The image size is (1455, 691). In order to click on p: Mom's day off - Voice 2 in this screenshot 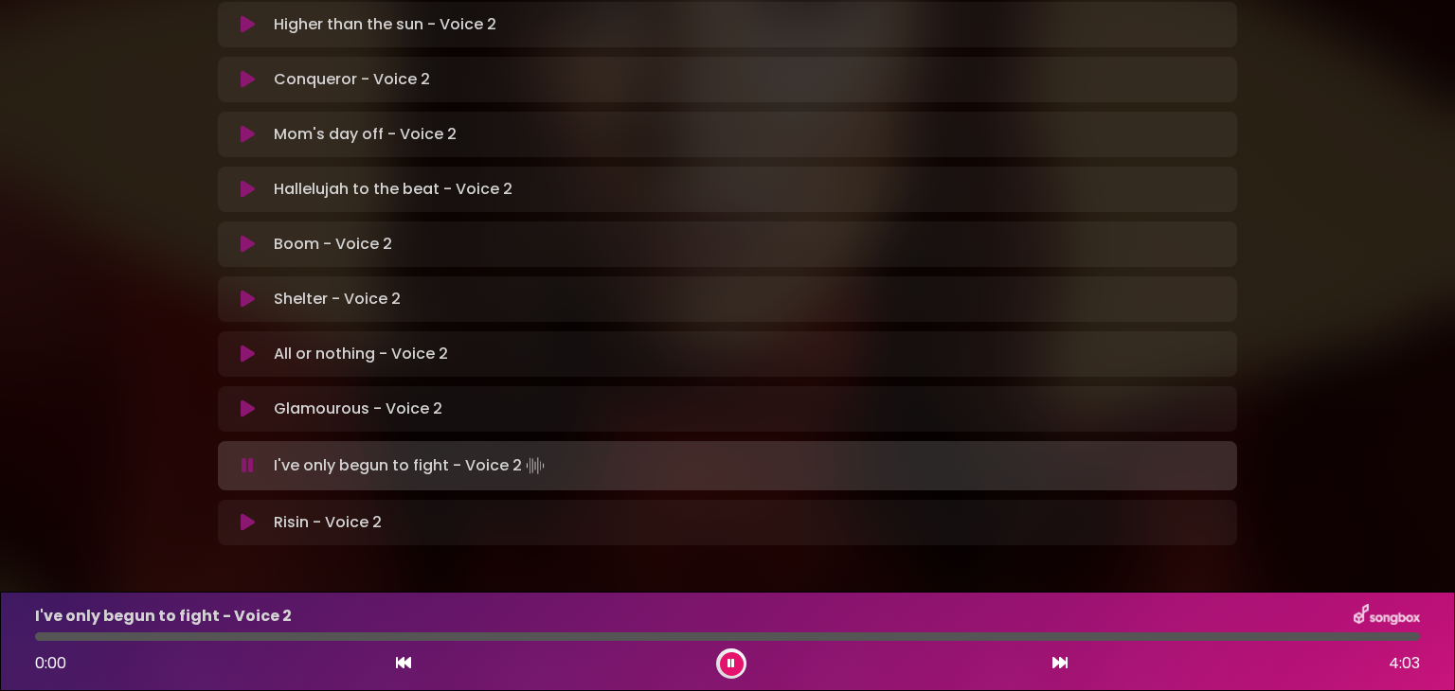, I will do `click(365, 134)`.